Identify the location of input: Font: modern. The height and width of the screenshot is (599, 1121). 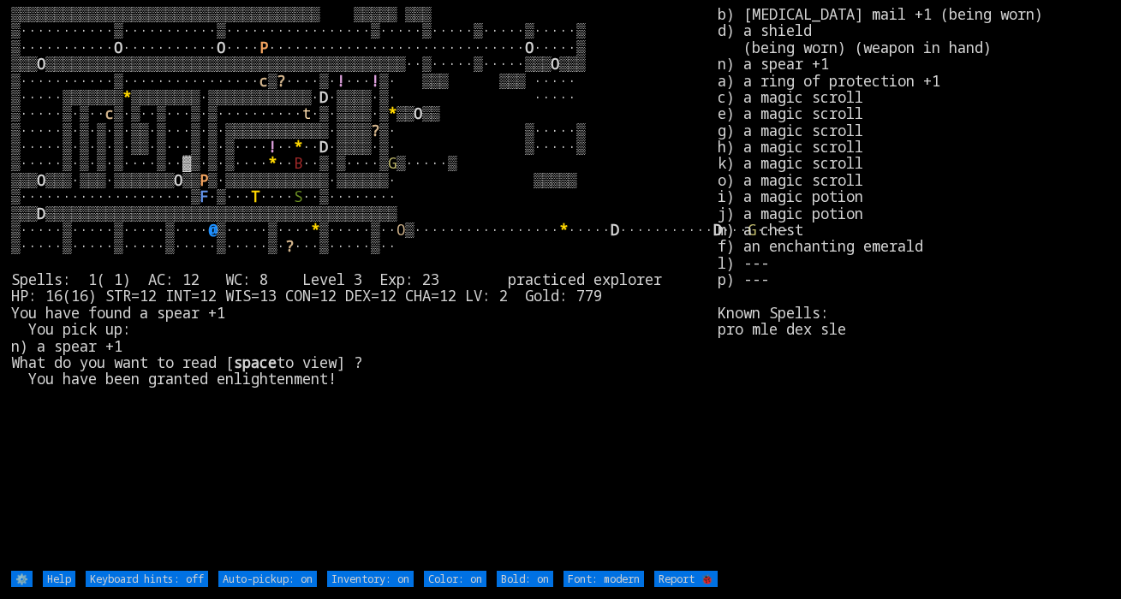
(604, 579).